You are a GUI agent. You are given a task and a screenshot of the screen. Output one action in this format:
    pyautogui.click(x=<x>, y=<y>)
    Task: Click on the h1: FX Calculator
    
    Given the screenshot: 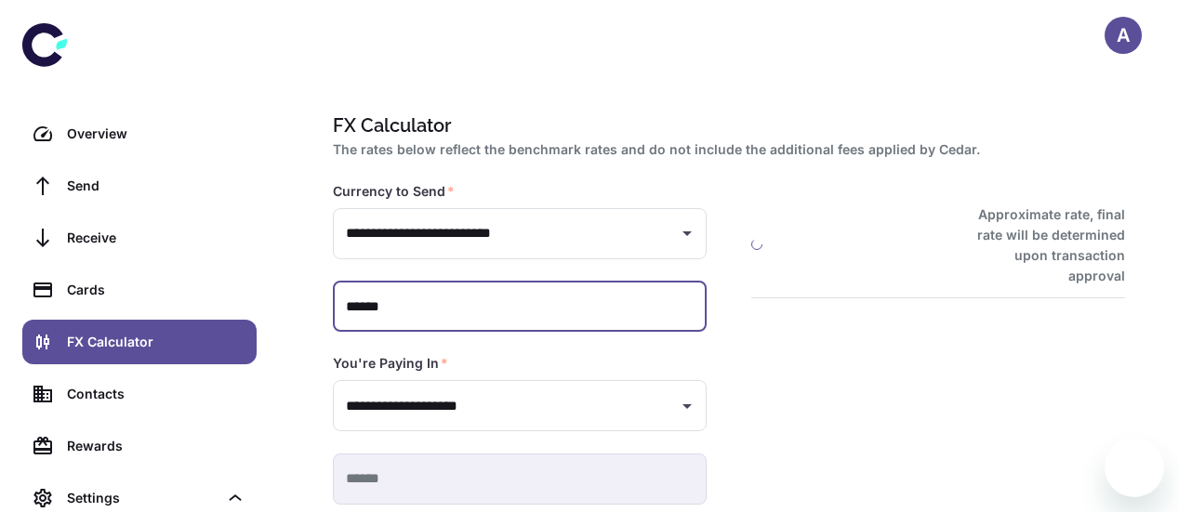 What is the action you would take?
    pyautogui.click(x=725, y=125)
    